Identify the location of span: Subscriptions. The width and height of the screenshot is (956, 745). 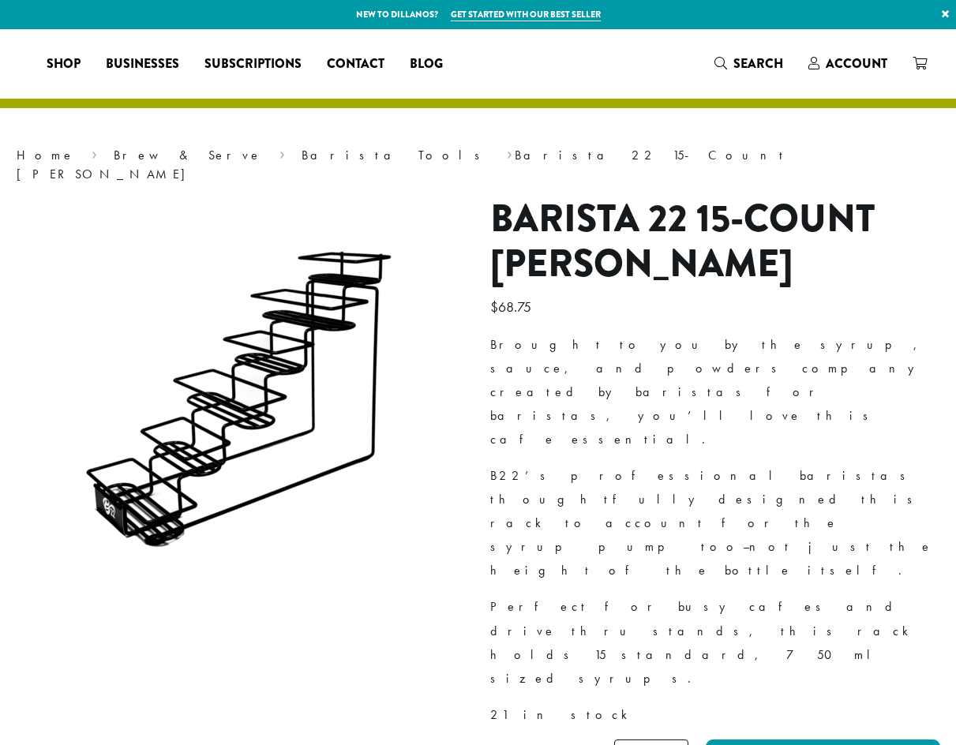
(253, 64).